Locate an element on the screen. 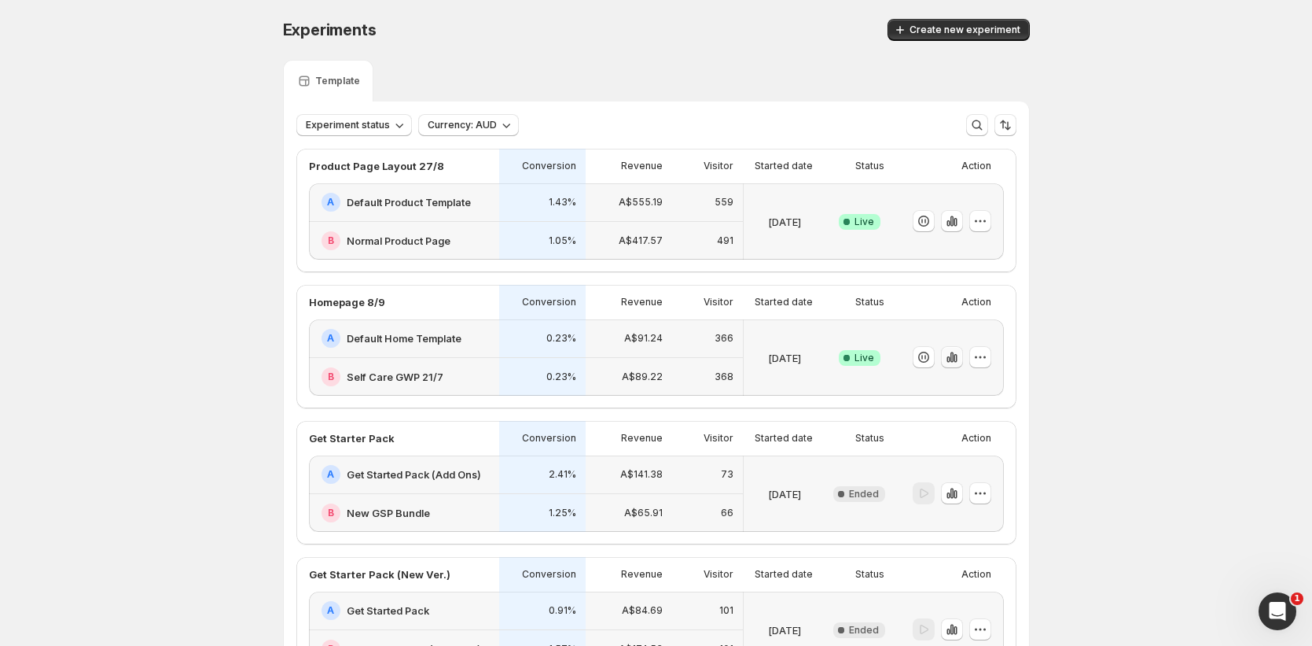 This screenshot has width=1312, height=646. p: A$555.19 is located at coordinates (641, 202).